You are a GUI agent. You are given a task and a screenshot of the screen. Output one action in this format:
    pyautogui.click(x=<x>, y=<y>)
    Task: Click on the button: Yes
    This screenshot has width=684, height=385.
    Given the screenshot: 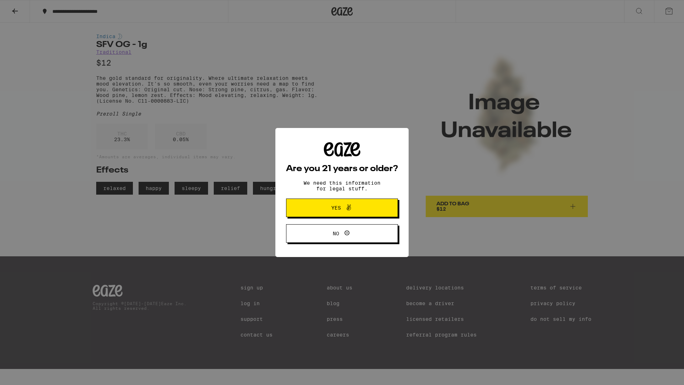 What is the action you would take?
    pyautogui.click(x=342, y=208)
    